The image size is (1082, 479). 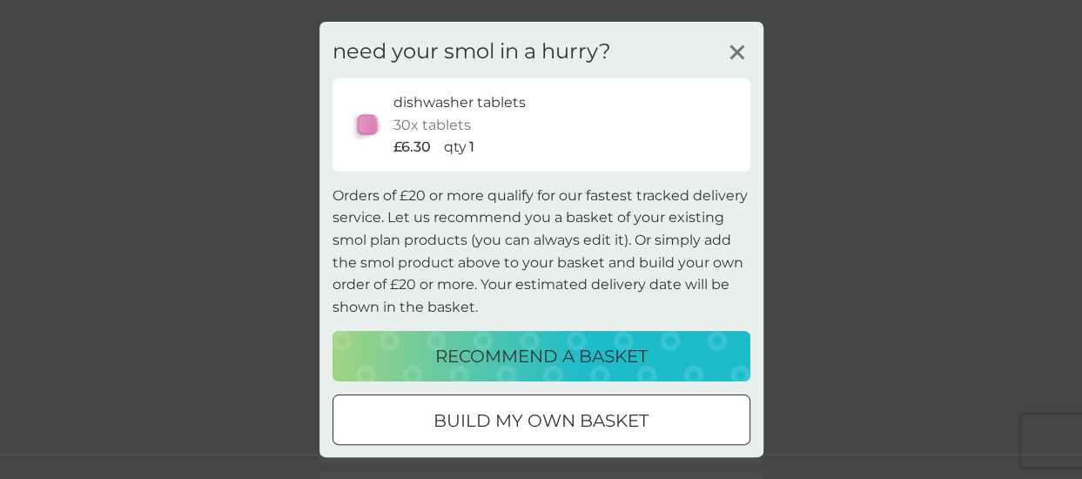 I want to click on p: build my own basket, so click(x=541, y=421).